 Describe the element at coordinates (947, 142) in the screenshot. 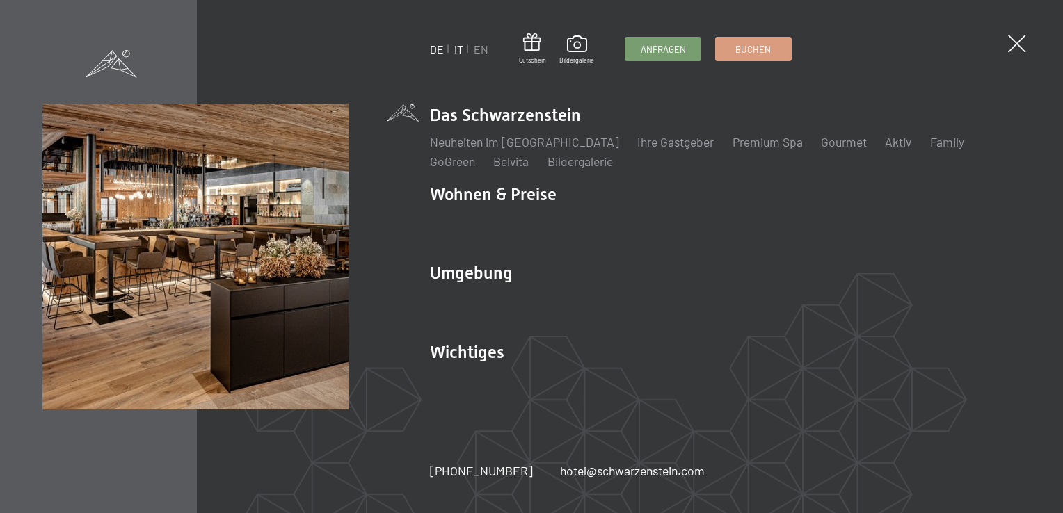

I see `a: Family` at that location.